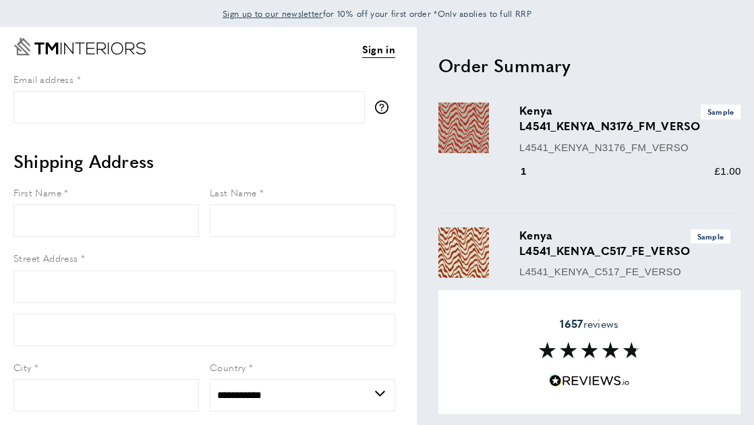 This screenshot has height=425, width=754. What do you see at coordinates (590, 350) in the screenshot?
I see `img: Reviews section` at bounding box center [590, 350].